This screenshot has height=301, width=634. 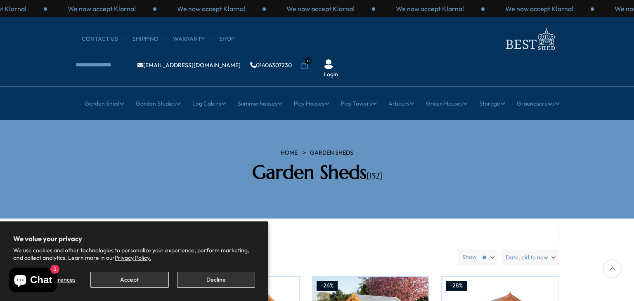 I want to click on a: Summerhouses, so click(x=260, y=104).